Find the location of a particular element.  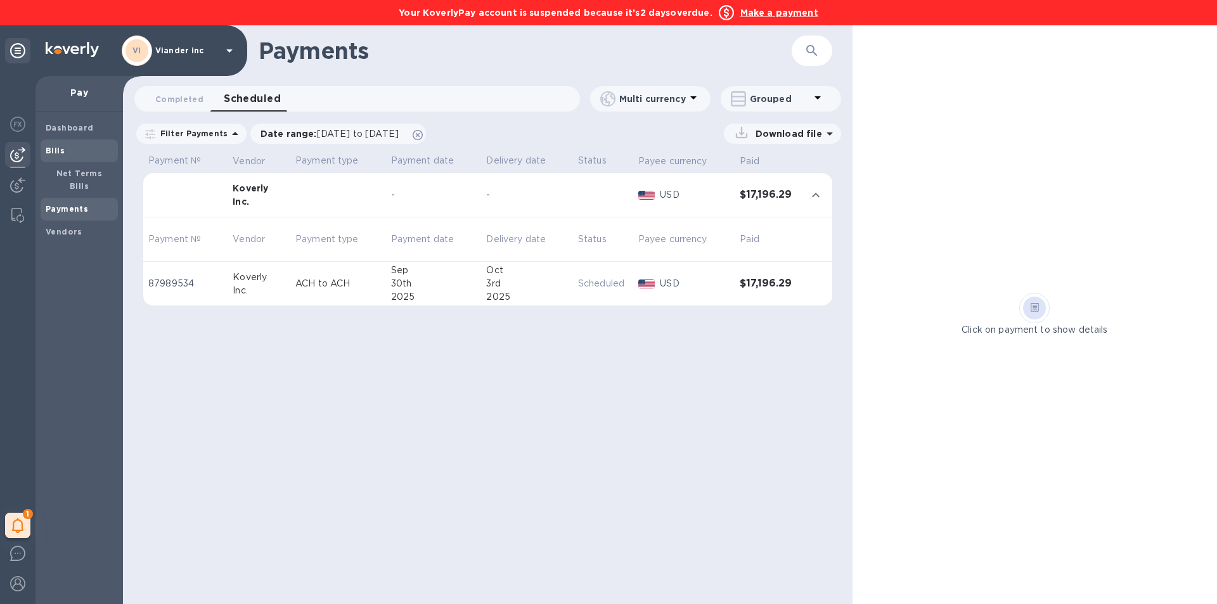

button: expand row is located at coordinates (816, 195).